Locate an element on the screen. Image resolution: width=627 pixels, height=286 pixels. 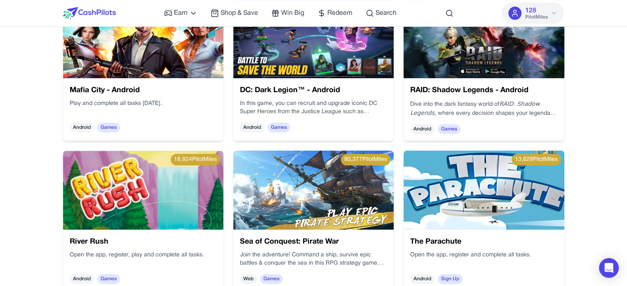
button: 128PilotMiles is located at coordinates (532, 13).